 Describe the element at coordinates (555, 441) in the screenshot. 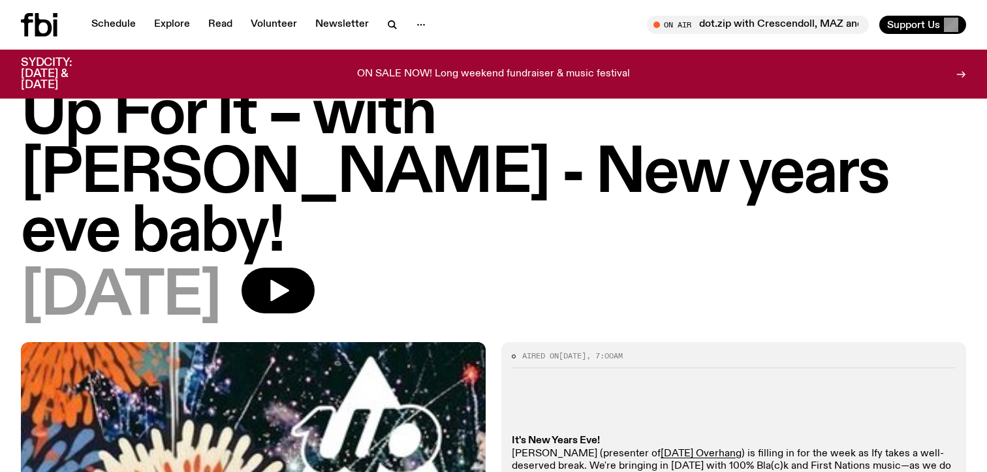

I see `strong: It's New Years Eve!` at that location.